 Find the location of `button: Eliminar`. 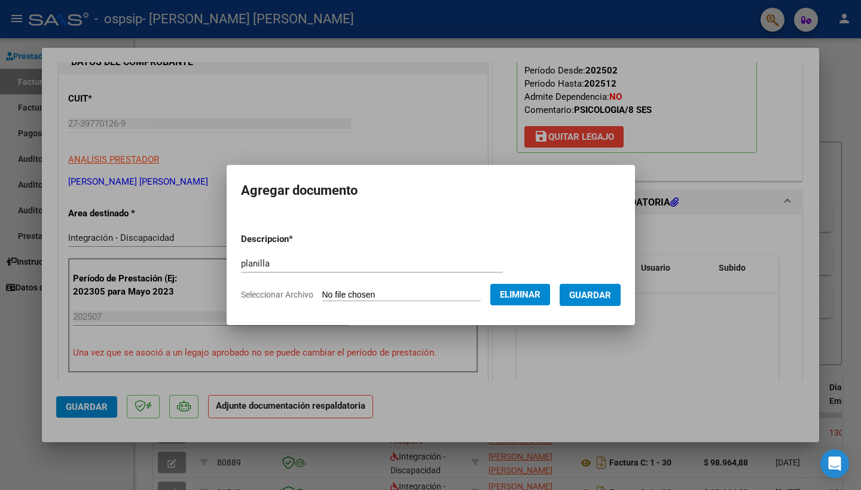

button: Eliminar is located at coordinates (520, 295).